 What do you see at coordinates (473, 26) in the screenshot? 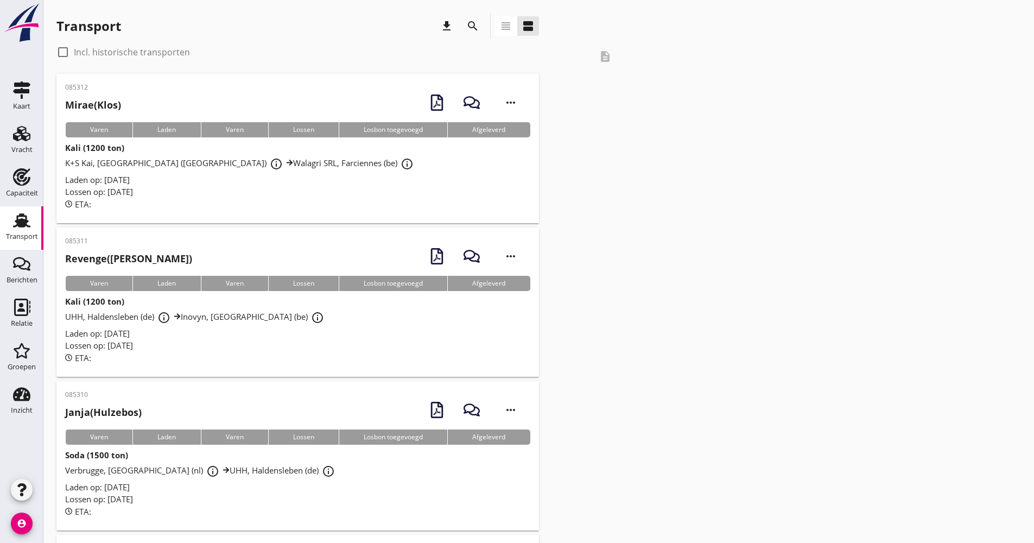
I see `i: search` at bounding box center [473, 26].